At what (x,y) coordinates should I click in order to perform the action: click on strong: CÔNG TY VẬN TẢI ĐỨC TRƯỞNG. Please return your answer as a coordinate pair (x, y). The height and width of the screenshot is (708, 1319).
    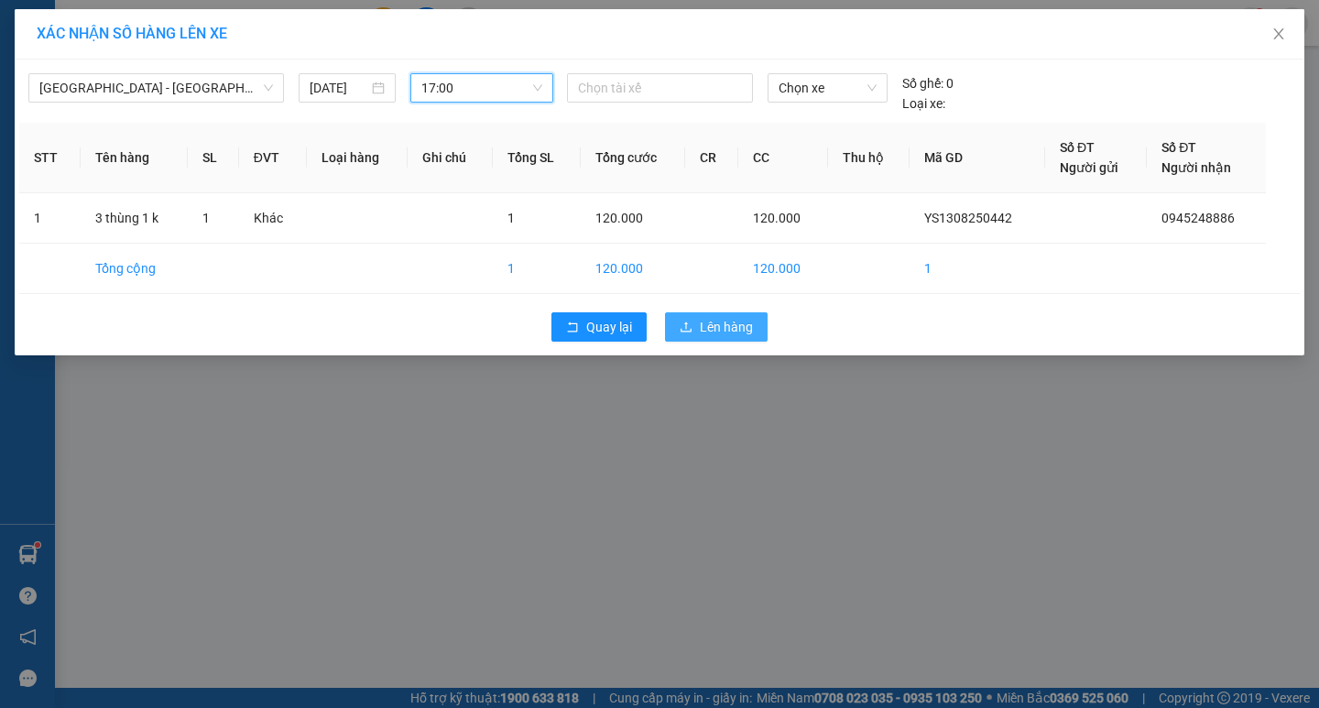
    Looking at the image, I should click on (137, 16).